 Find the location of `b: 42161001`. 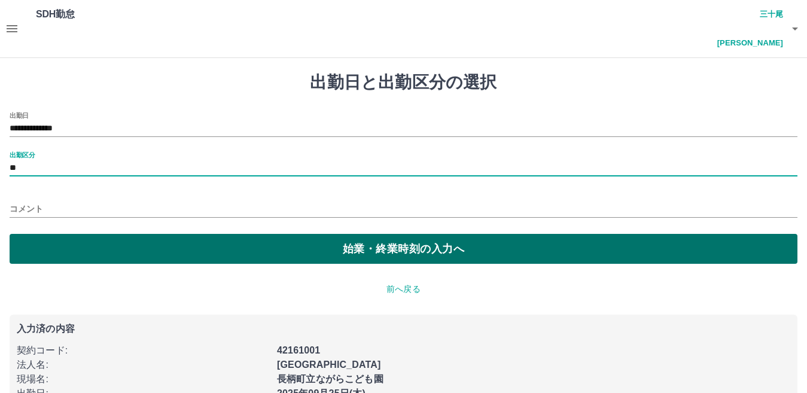

b: 42161001 is located at coordinates (298, 350).